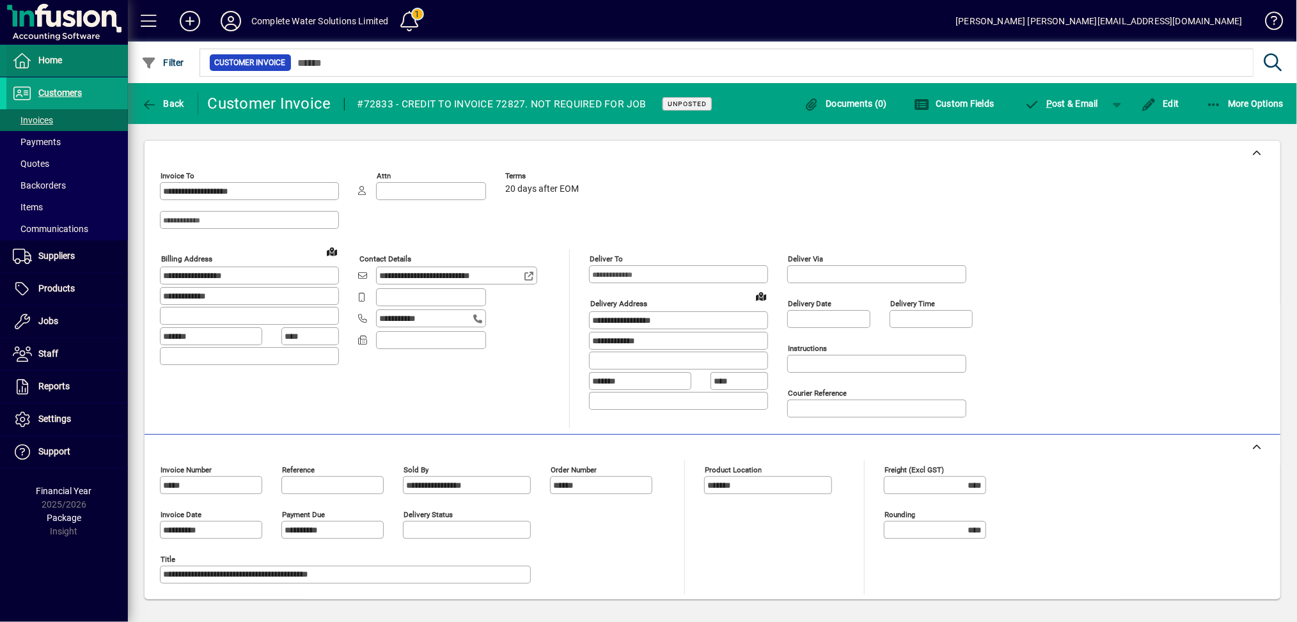 This screenshot has height=622, width=1297. I want to click on span: Suppliers, so click(56, 256).